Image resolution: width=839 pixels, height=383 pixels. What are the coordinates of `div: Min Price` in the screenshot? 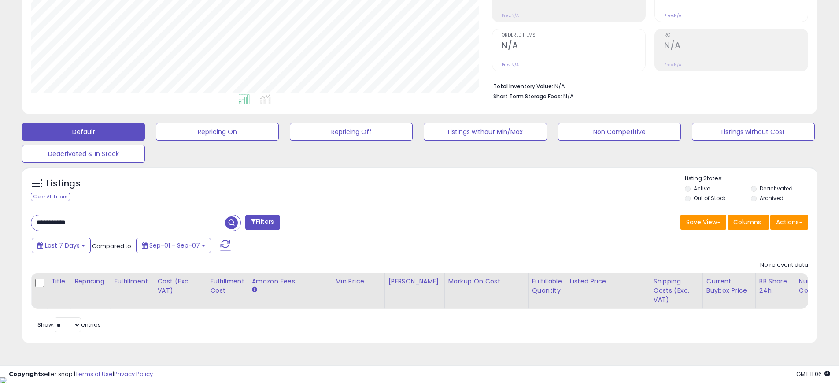 It's located at (358, 281).